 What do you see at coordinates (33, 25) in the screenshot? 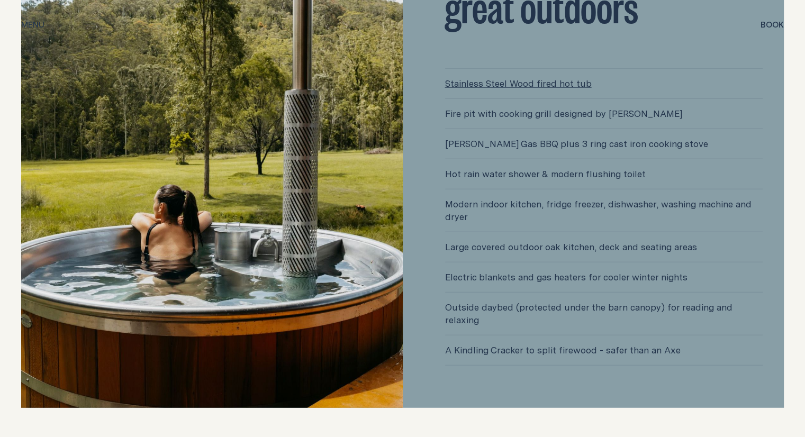
I see `button: show menu` at bounding box center [33, 25].